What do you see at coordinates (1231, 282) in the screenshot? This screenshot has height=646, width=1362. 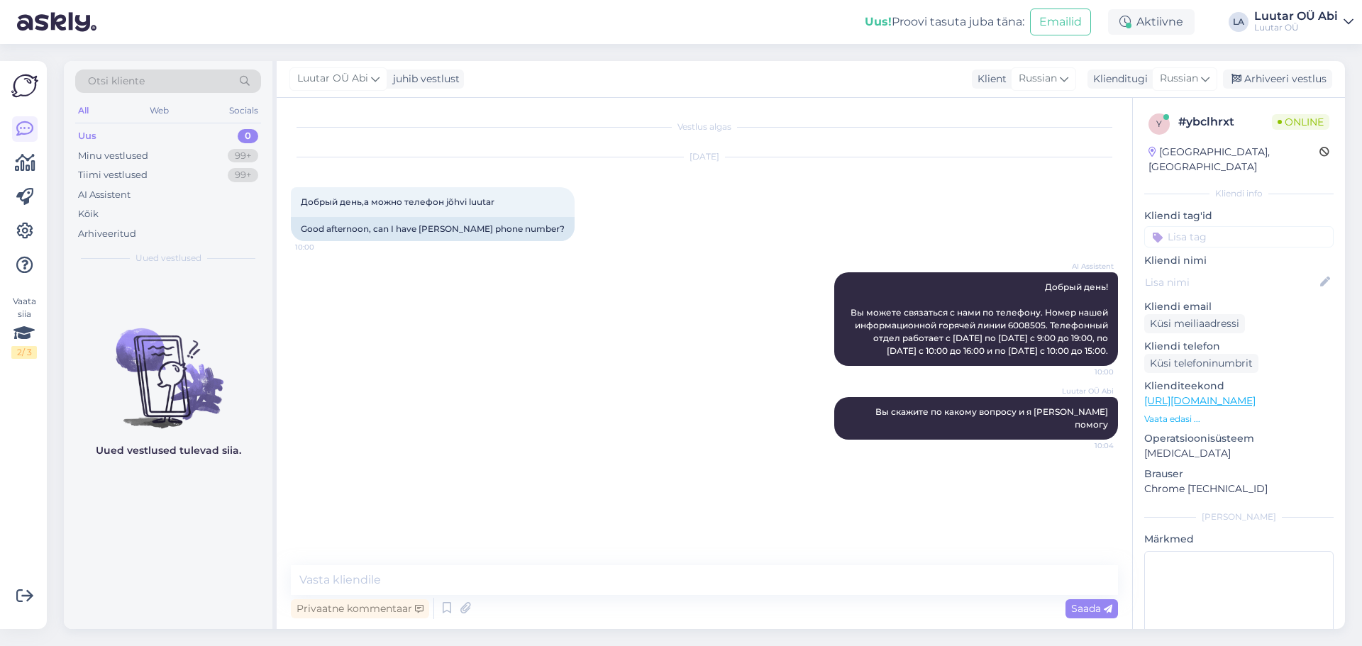 I see `input: Lisa nimi` at bounding box center [1231, 282].